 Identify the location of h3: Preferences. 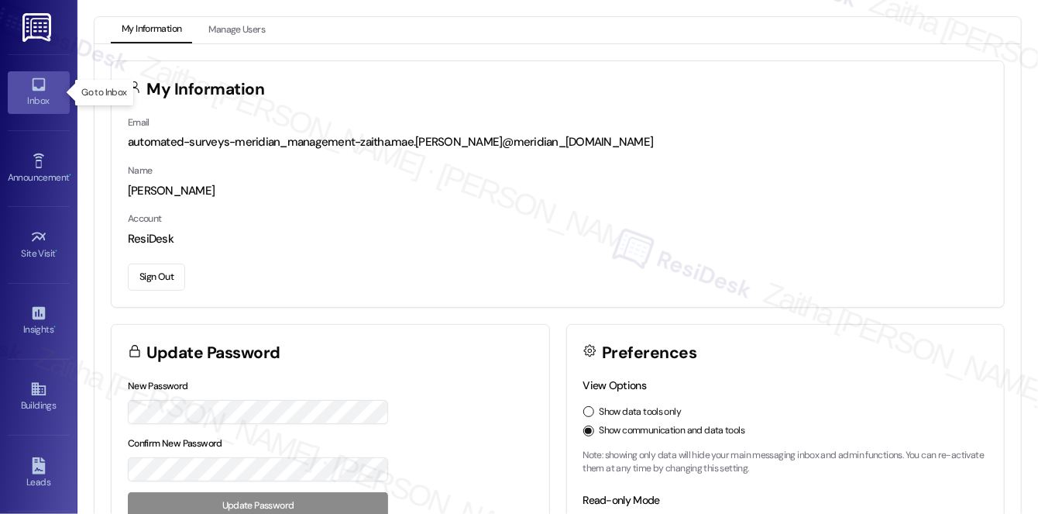
(649, 353).